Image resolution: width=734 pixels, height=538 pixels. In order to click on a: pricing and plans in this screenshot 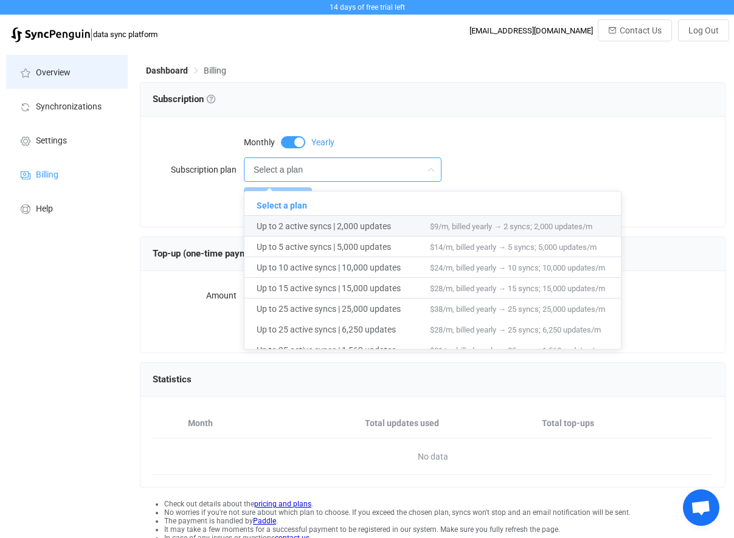, I will do `click(283, 504)`.